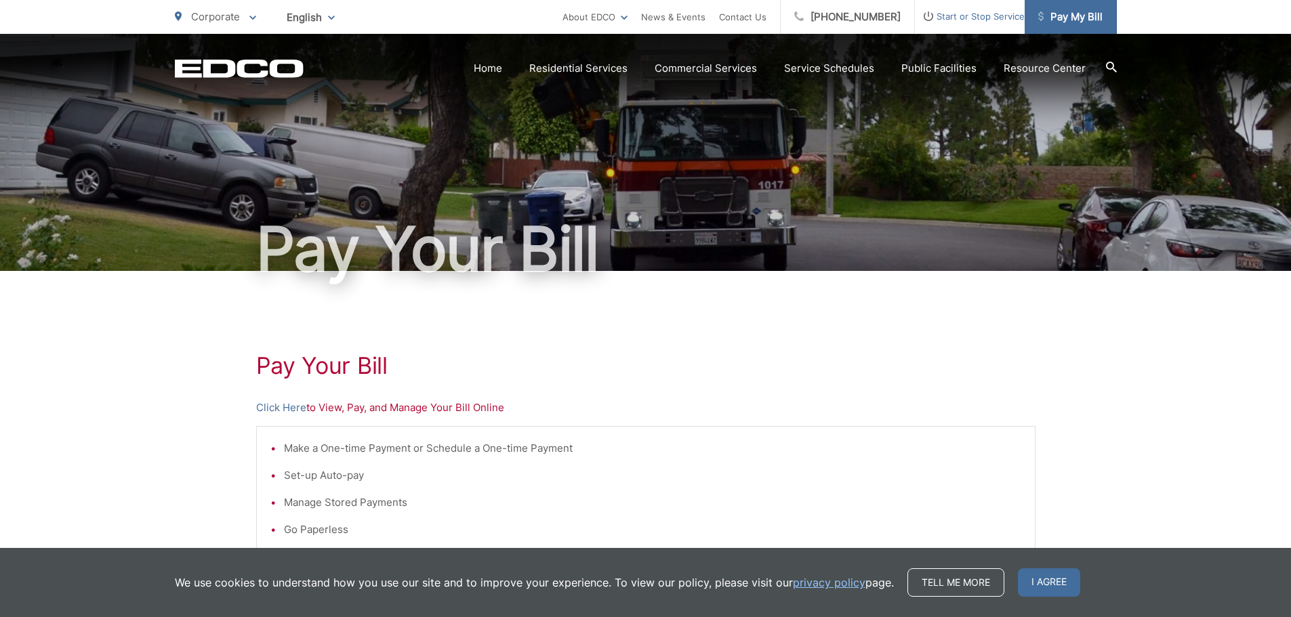 Image resolution: width=1291 pixels, height=617 pixels. What do you see at coordinates (652, 476) in the screenshot?
I see `li: Set-up Auto-pay` at bounding box center [652, 476].